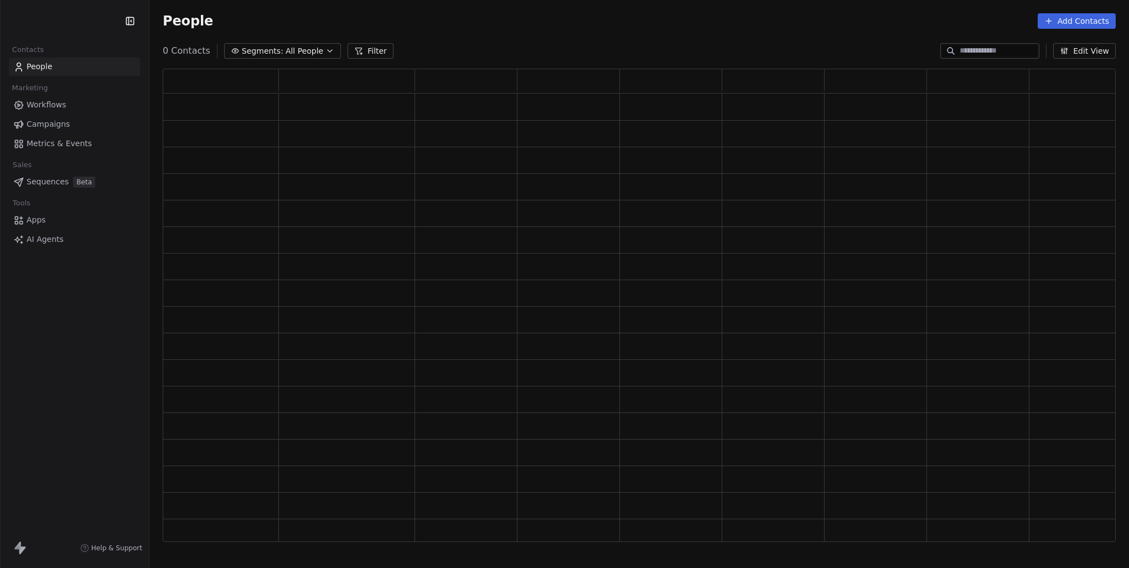 The height and width of the screenshot is (568, 1129). I want to click on span: Help & Support, so click(117, 548).